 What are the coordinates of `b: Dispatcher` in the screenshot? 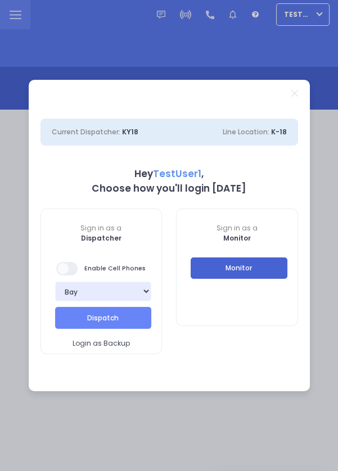 It's located at (101, 238).